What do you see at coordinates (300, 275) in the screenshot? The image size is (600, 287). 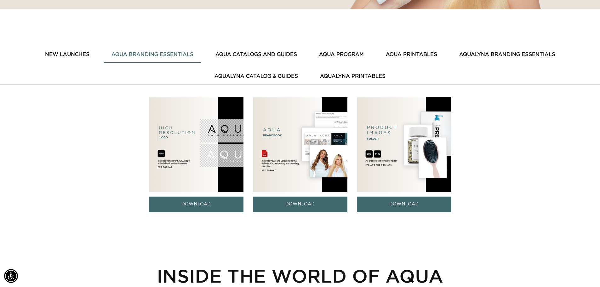 I see `h2: INSIDE THE WORLD OF AQUA` at bounding box center [300, 275].